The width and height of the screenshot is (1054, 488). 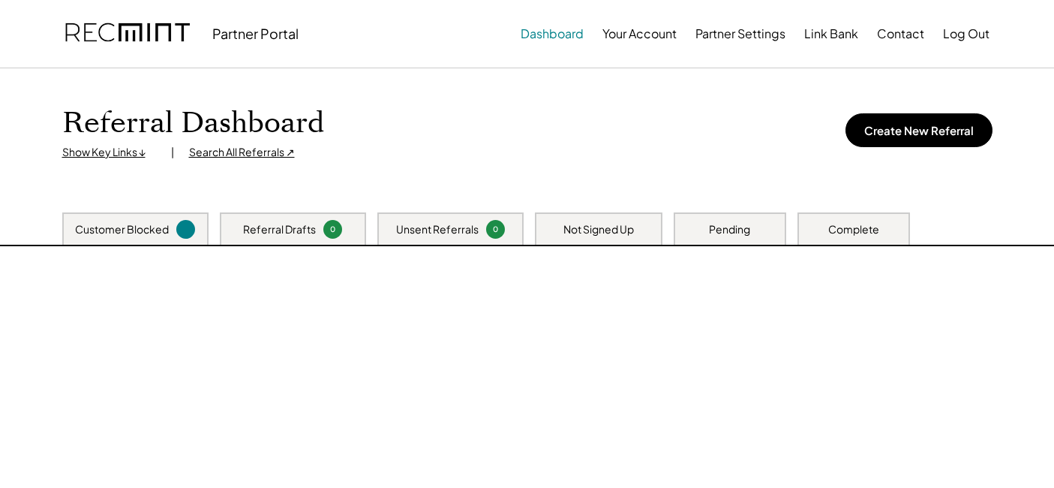 I want to click on button: Create New Referral, so click(x=919, y=130).